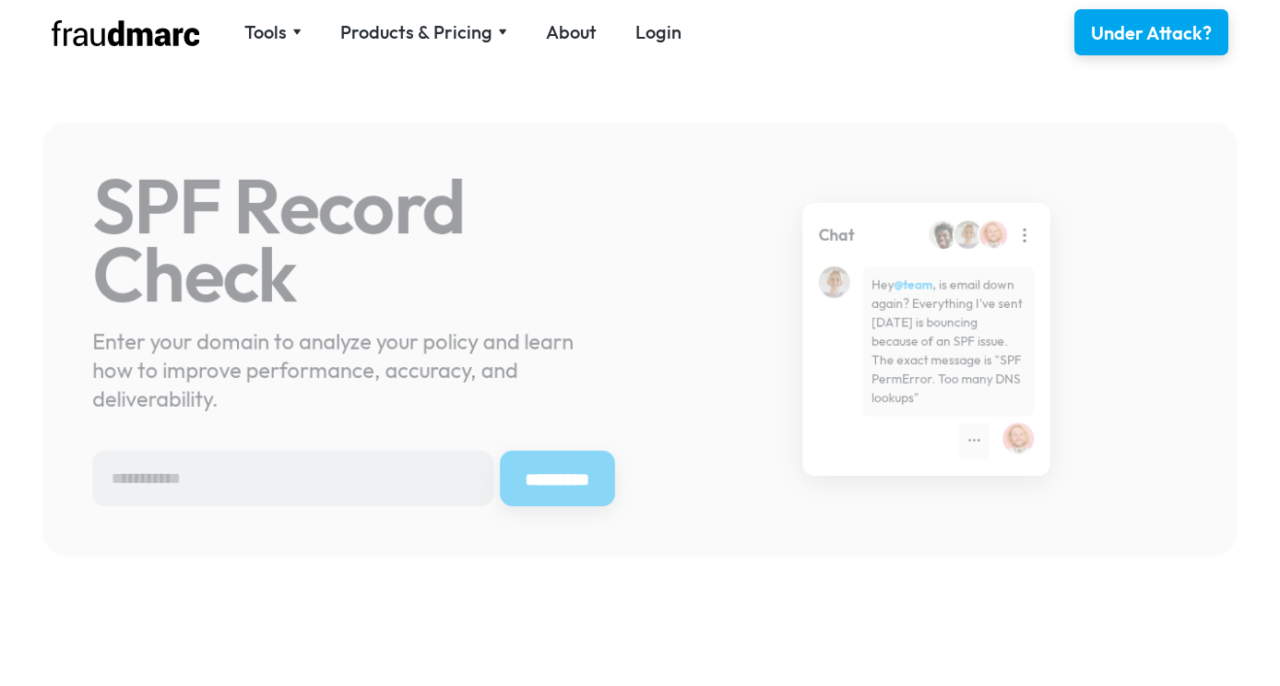  I want to click on a: About, so click(571, 32).